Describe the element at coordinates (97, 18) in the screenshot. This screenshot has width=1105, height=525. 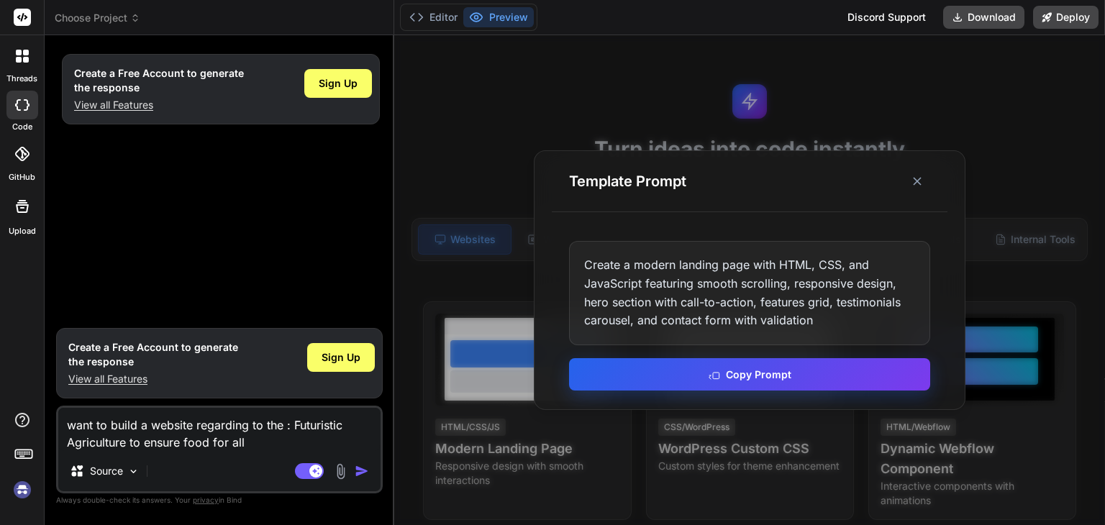
I see `span: Choose Project` at that location.